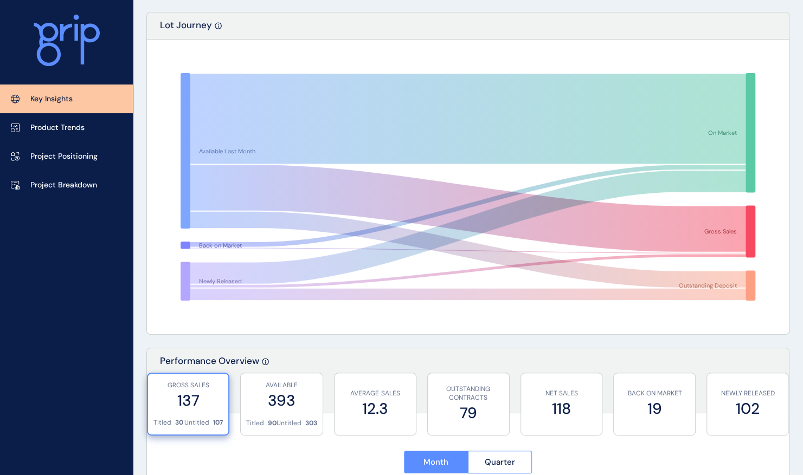 Image resolution: width=803 pixels, height=475 pixels. Describe the element at coordinates (311, 423) in the screenshot. I see `p: 303` at that location.